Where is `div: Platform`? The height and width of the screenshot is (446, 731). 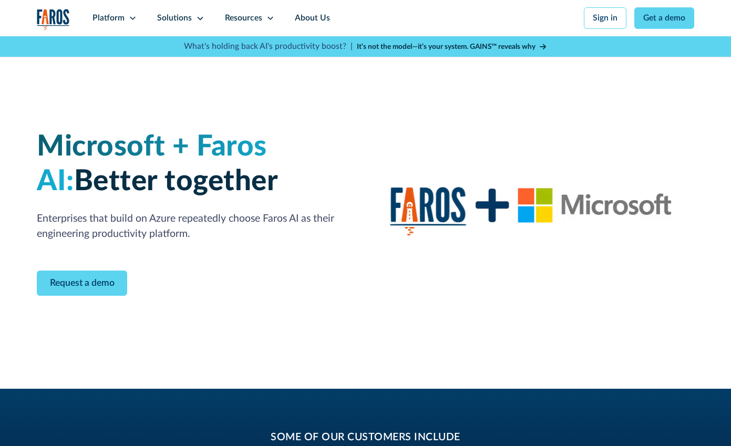 div: Platform is located at coordinates (108, 18).